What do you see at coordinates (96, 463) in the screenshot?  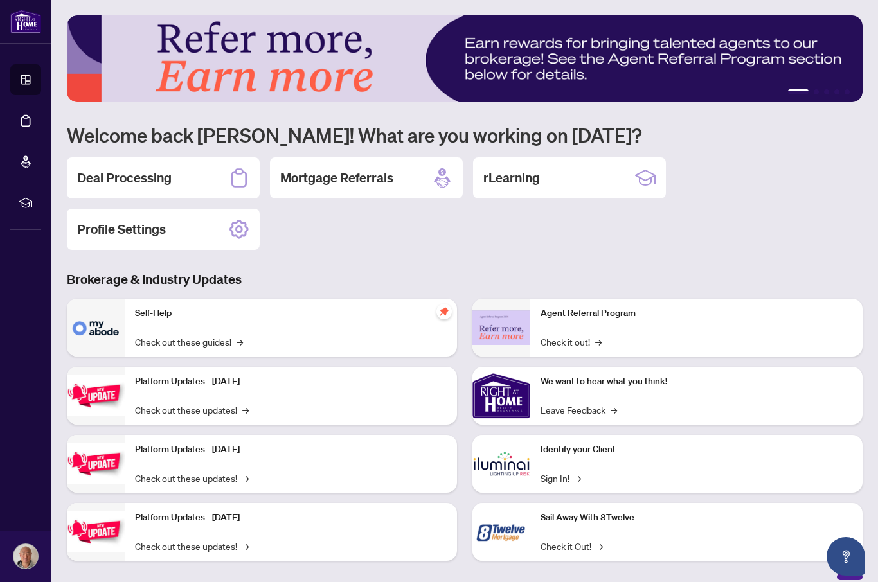 I see `img: Platform Updates - July 8, 2025` at bounding box center [96, 463].